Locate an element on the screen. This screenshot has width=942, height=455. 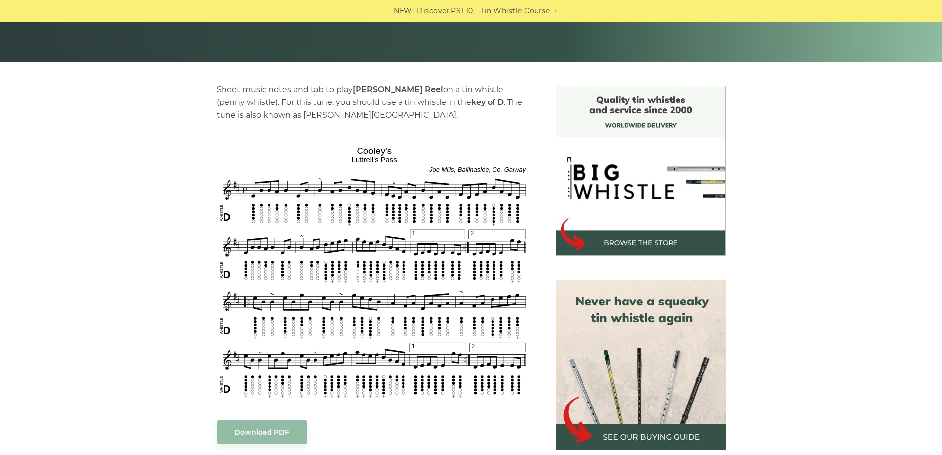
p: Sheet music notes and tab to play on a tin whistle (penny whistle). For this tune, you should use... is located at coordinates (375, 102).